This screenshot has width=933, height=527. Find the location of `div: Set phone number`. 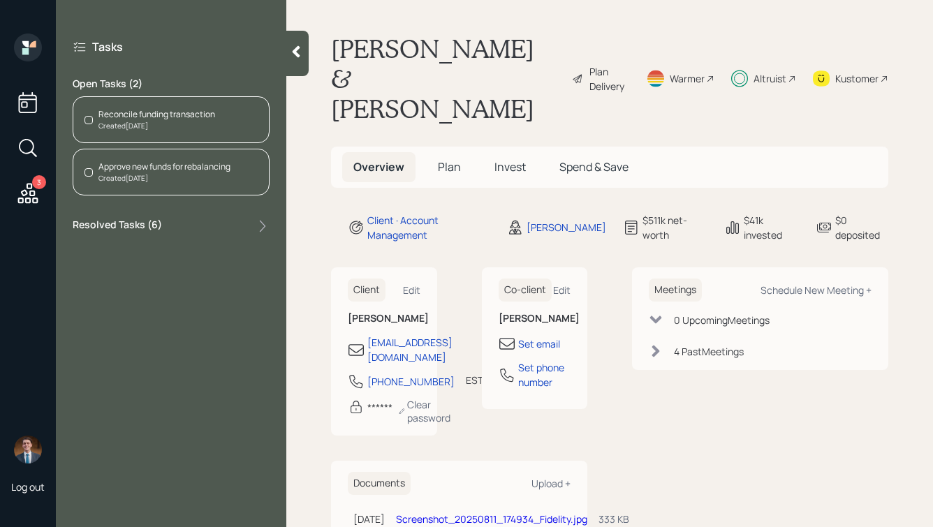

div: Set phone number is located at coordinates (545, 375).